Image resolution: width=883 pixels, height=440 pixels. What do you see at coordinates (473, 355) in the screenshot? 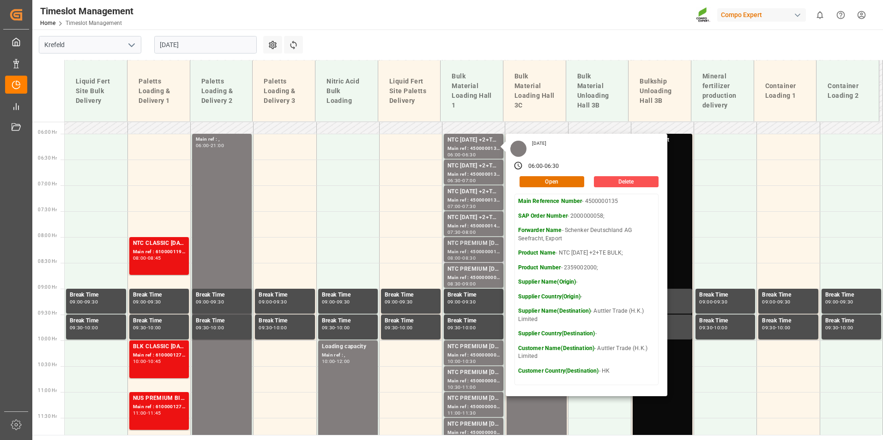
I see `div: Main ref : 4500000001, 2000000014;` at bounding box center [473, 355].